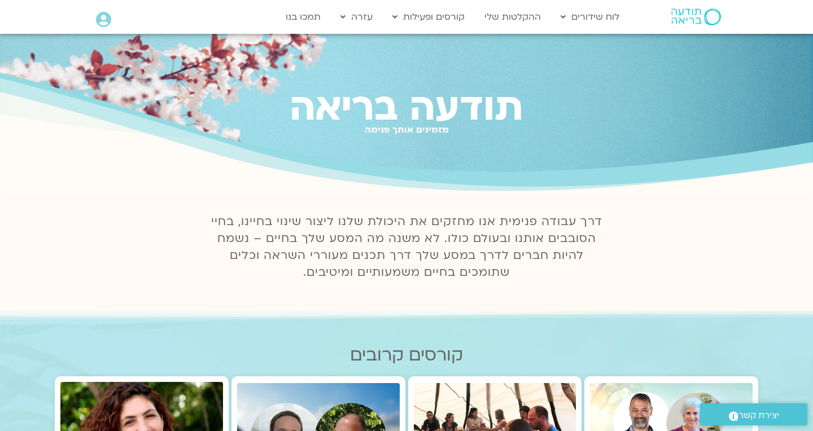 Image resolution: width=813 pixels, height=431 pixels. Describe the element at coordinates (590, 17) in the screenshot. I see `a: לוח שידורים` at that location.